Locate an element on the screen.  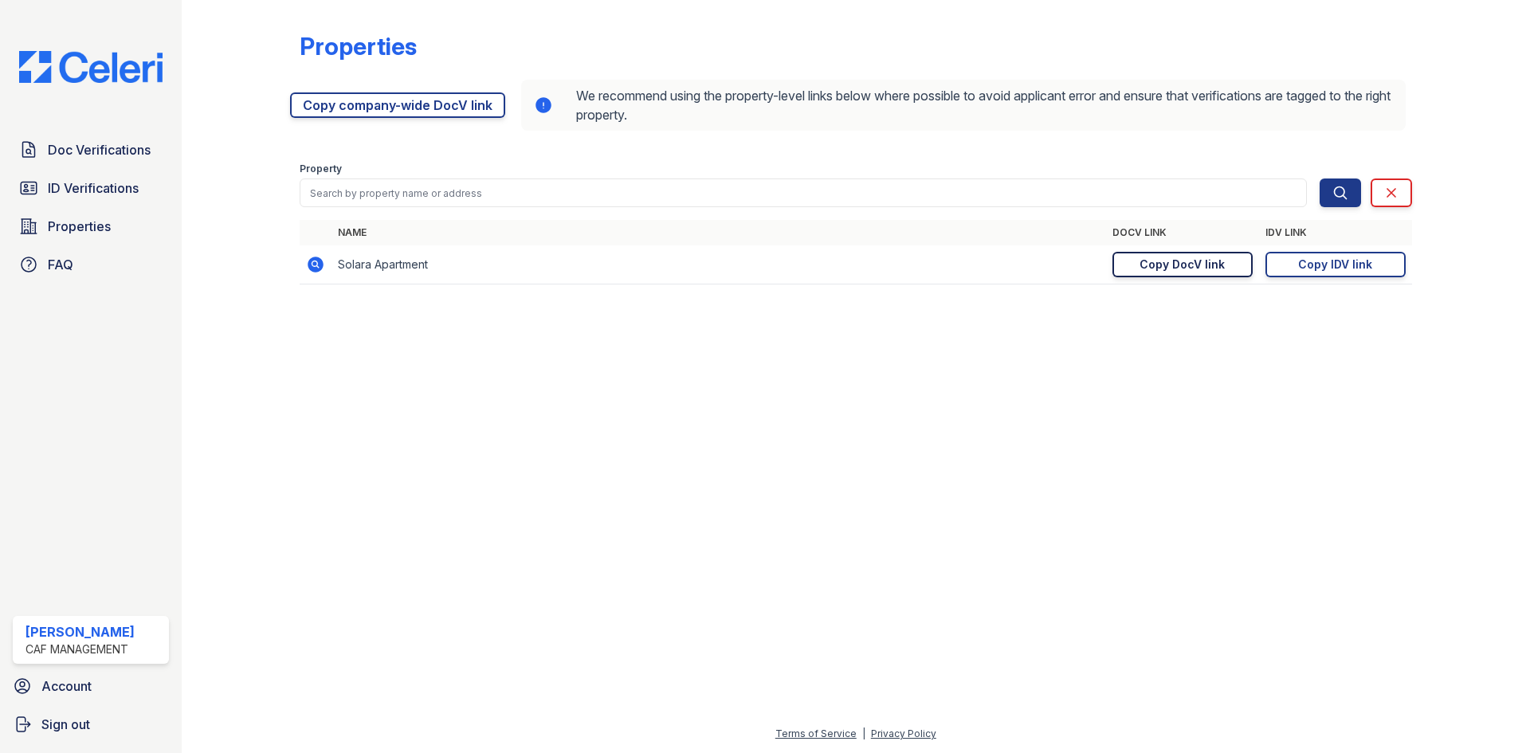
label: Property is located at coordinates (320, 169).